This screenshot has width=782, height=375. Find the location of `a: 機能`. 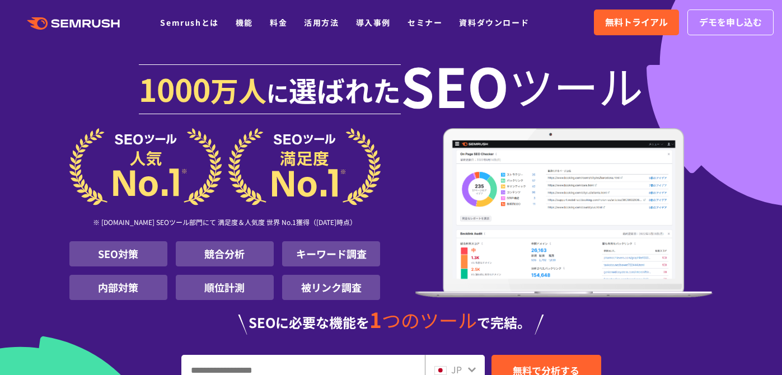

a: 機能 is located at coordinates (244, 22).